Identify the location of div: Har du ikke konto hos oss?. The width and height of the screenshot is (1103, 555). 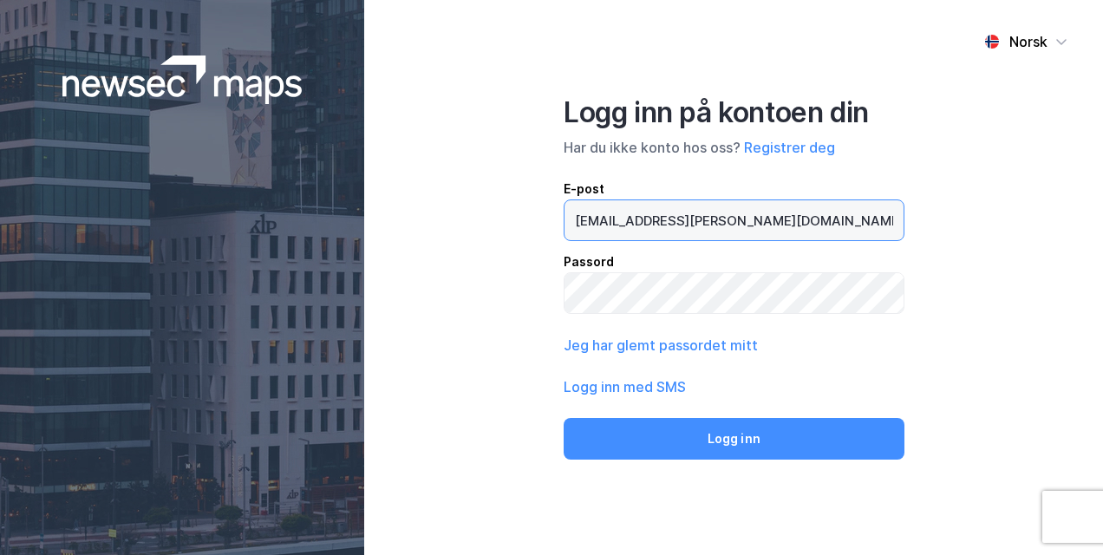
(734, 147).